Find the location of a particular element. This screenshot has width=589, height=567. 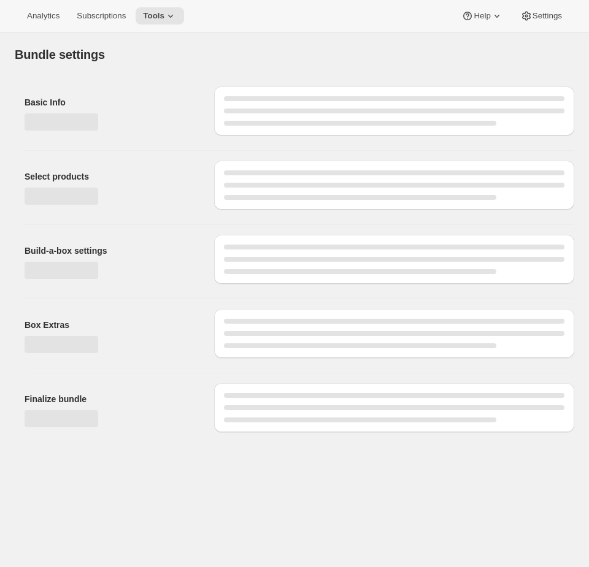

span: Analytics is located at coordinates (43, 16).